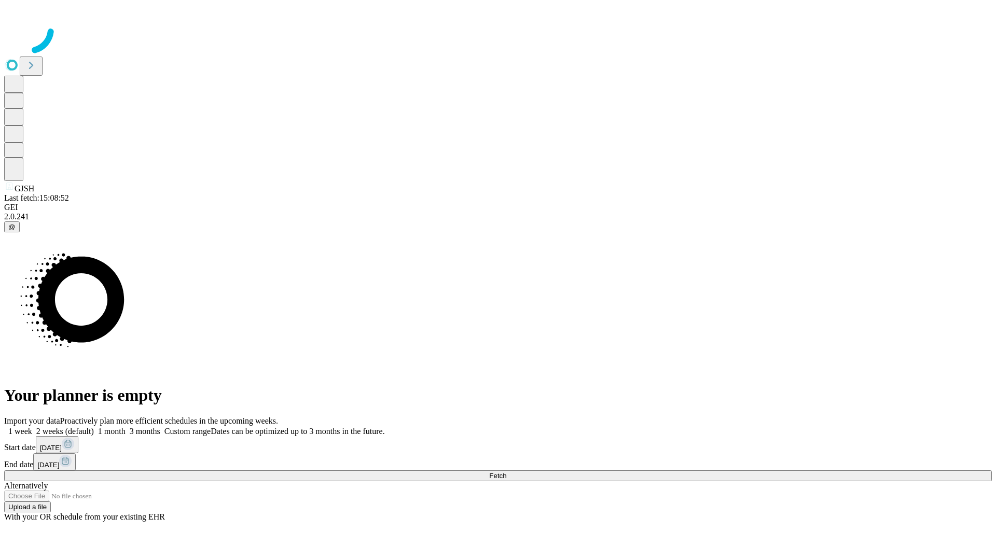  I want to click on div: Start date, so click(498, 444).